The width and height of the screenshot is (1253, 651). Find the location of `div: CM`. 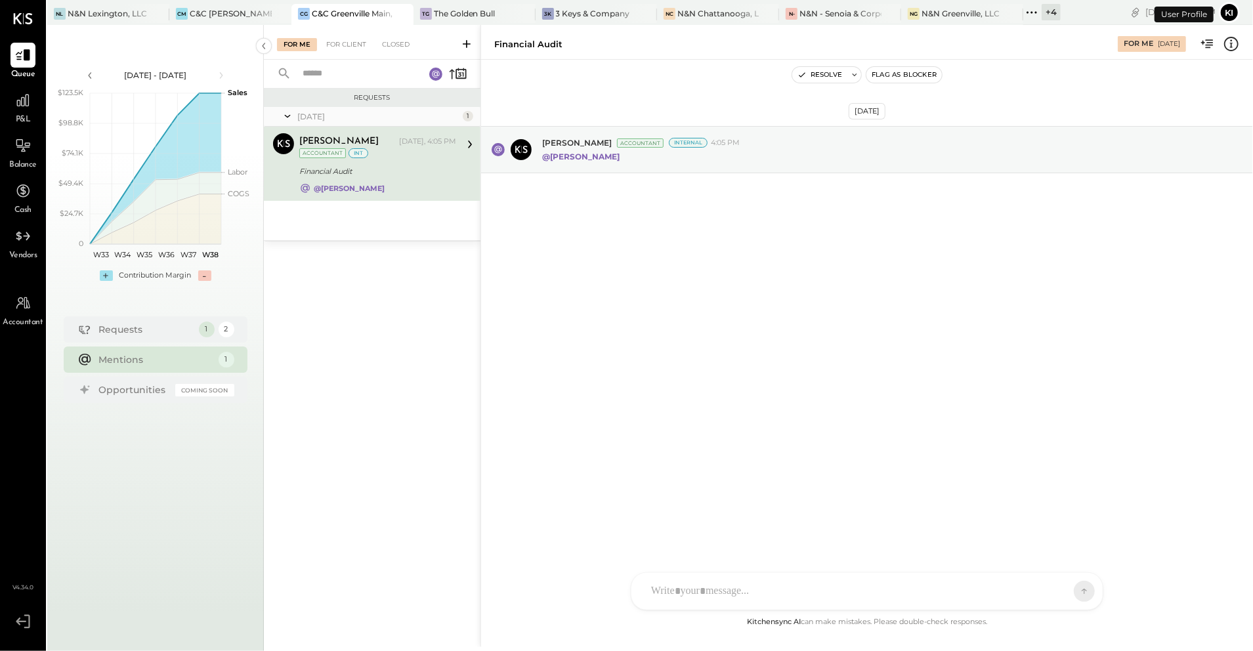

div: CM is located at coordinates (182, 14).